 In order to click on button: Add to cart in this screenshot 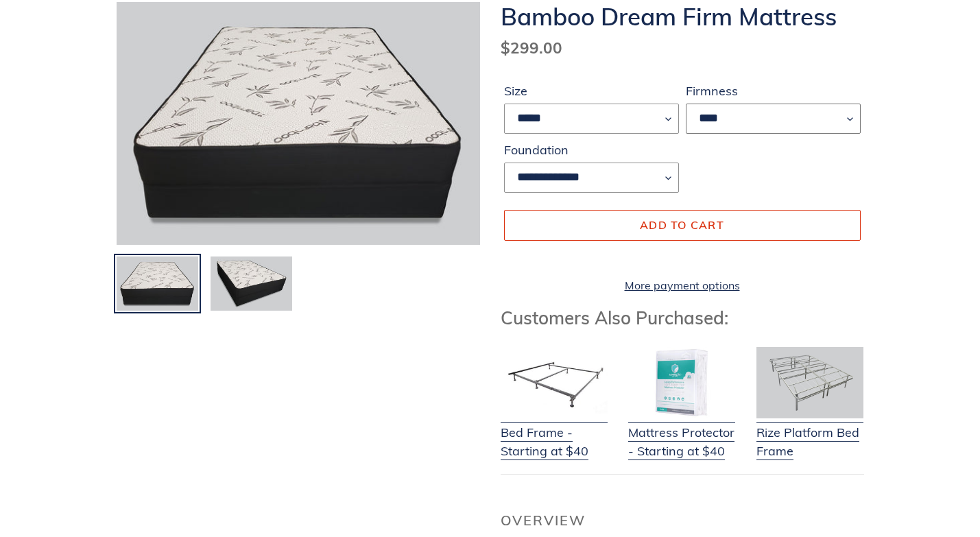, I will do `click(683, 225)`.